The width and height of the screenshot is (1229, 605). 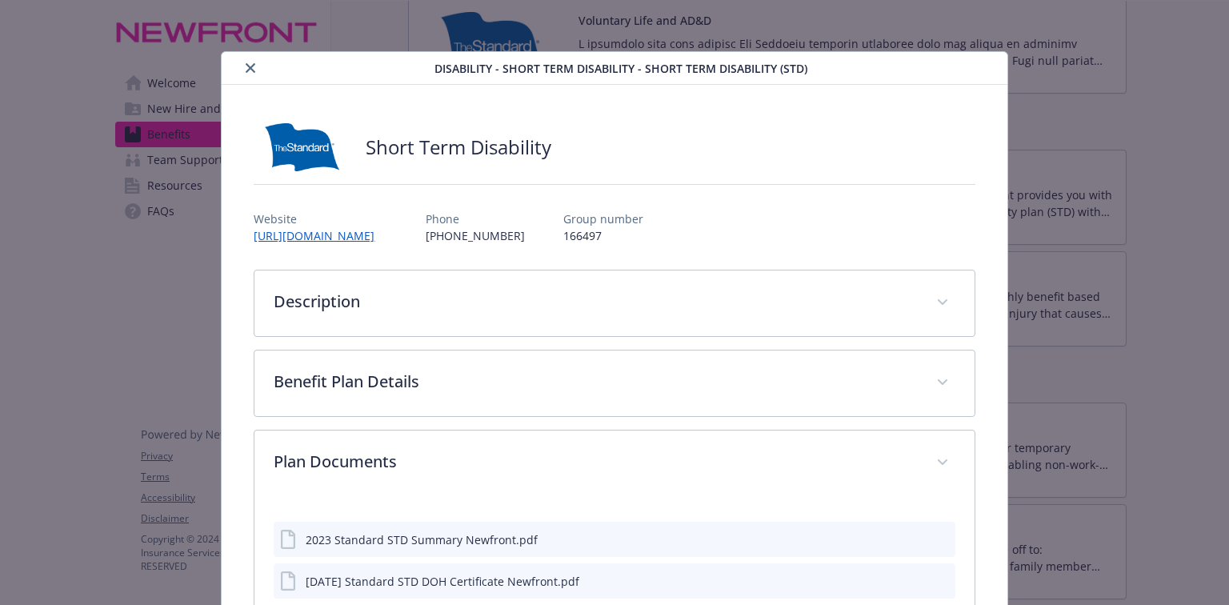 What do you see at coordinates (614, 303) in the screenshot?
I see `div: Description` at bounding box center [614, 303].